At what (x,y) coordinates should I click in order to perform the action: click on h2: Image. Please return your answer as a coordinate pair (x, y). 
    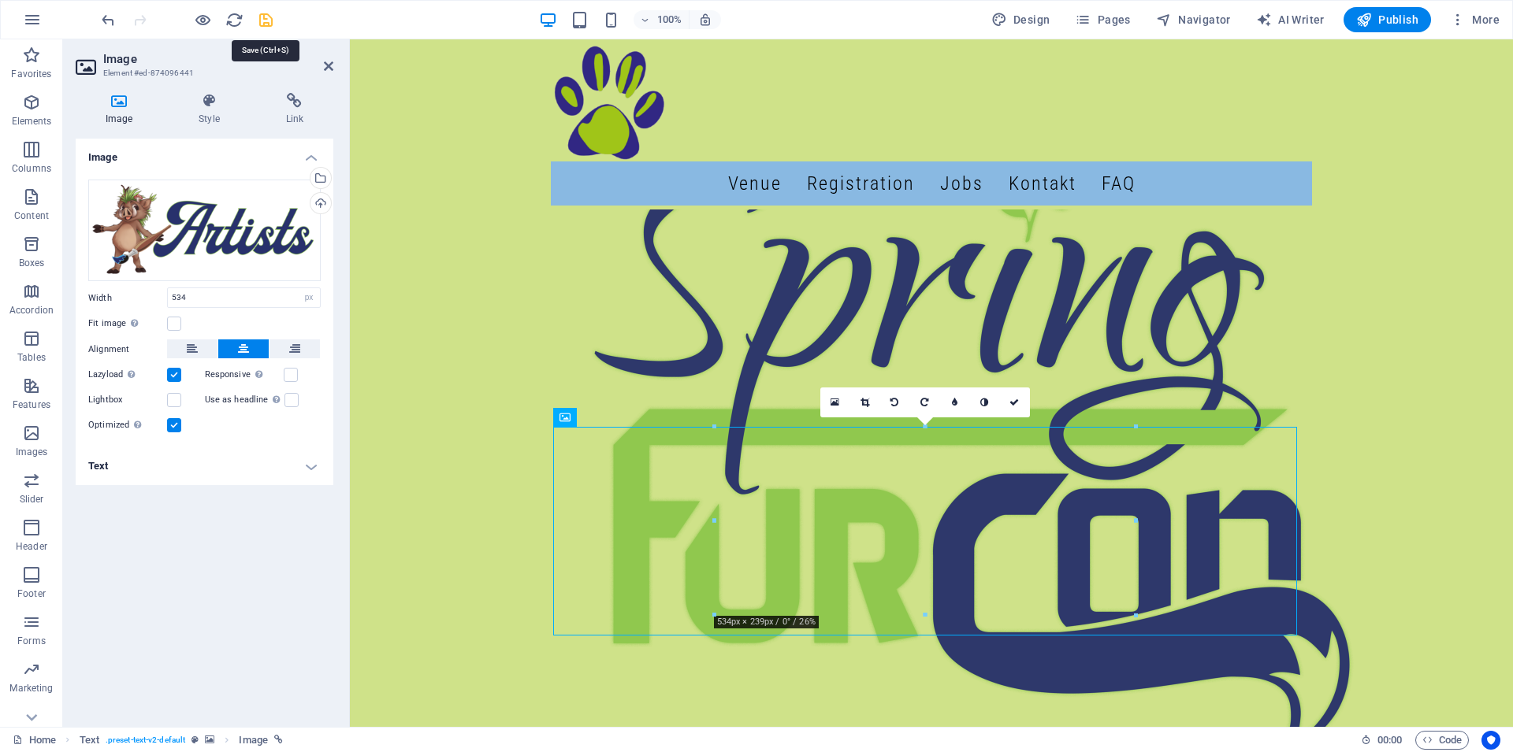
    Looking at the image, I should click on (218, 59).